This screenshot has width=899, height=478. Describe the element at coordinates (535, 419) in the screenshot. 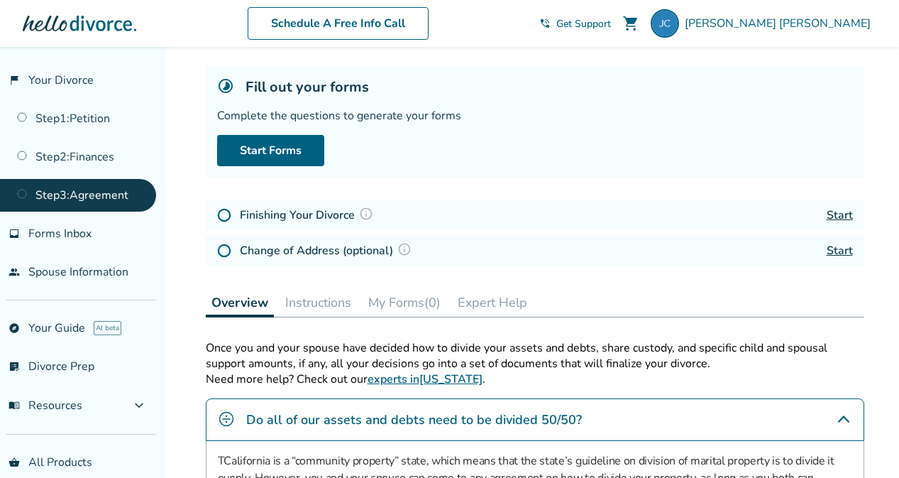

I see `div: Do all of our assets and debts need to be divided 50/50?` at that location.